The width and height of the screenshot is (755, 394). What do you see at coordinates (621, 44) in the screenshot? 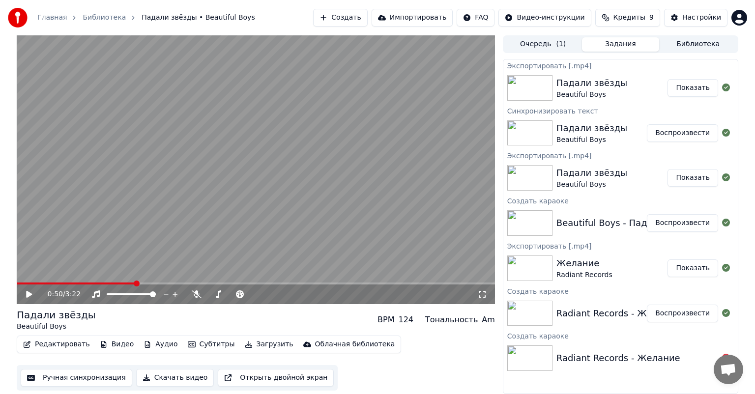
I see `button: Задания` at bounding box center [621, 44].